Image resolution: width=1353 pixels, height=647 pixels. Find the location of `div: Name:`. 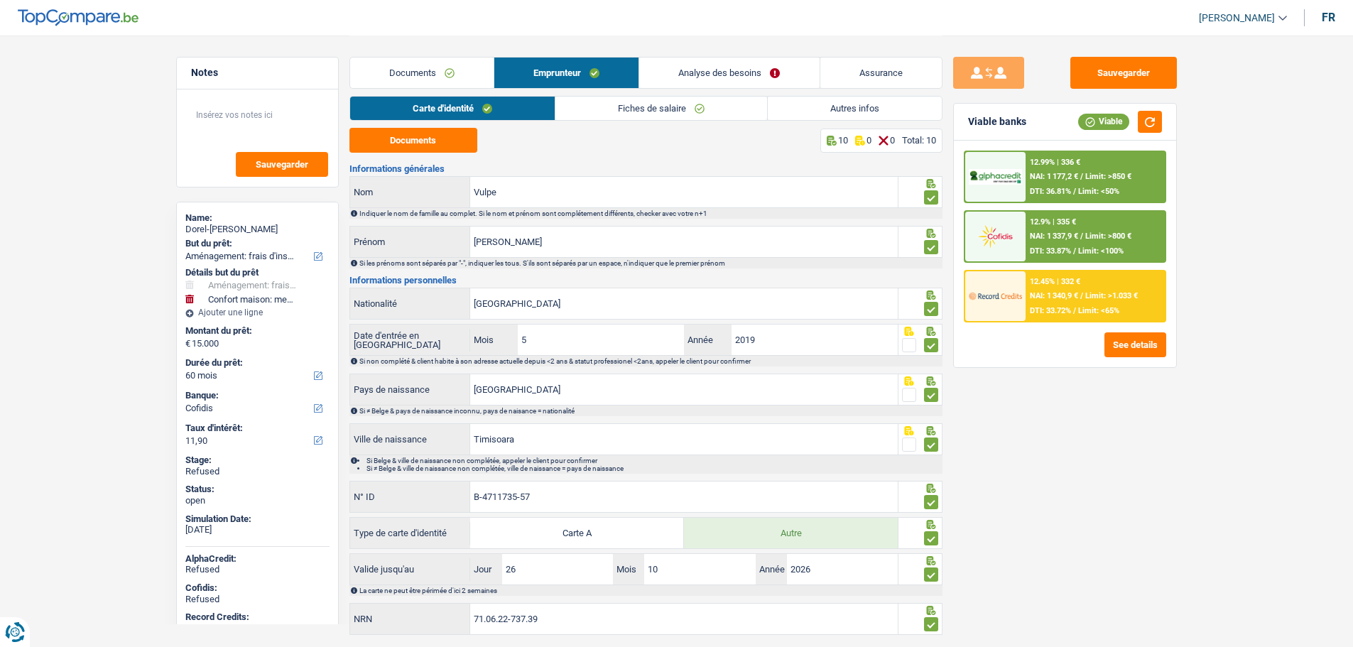

div: Name: is located at coordinates (257, 218).